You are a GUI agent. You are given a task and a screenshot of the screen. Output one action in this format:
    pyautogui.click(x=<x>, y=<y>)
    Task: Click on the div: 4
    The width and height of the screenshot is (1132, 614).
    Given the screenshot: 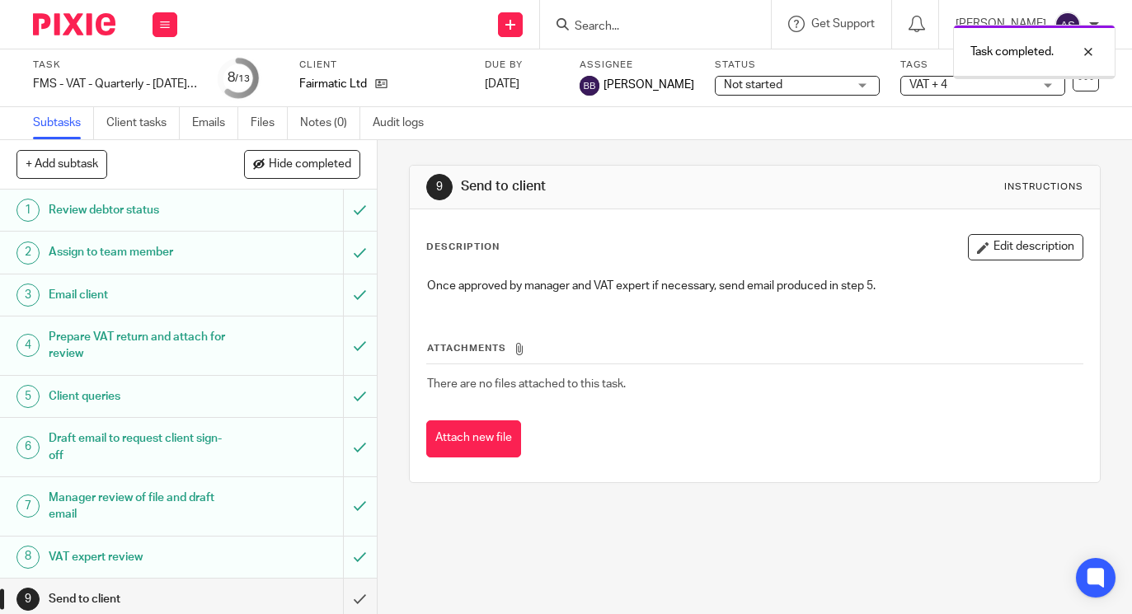 What is the action you would take?
    pyautogui.click(x=28, y=346)
    